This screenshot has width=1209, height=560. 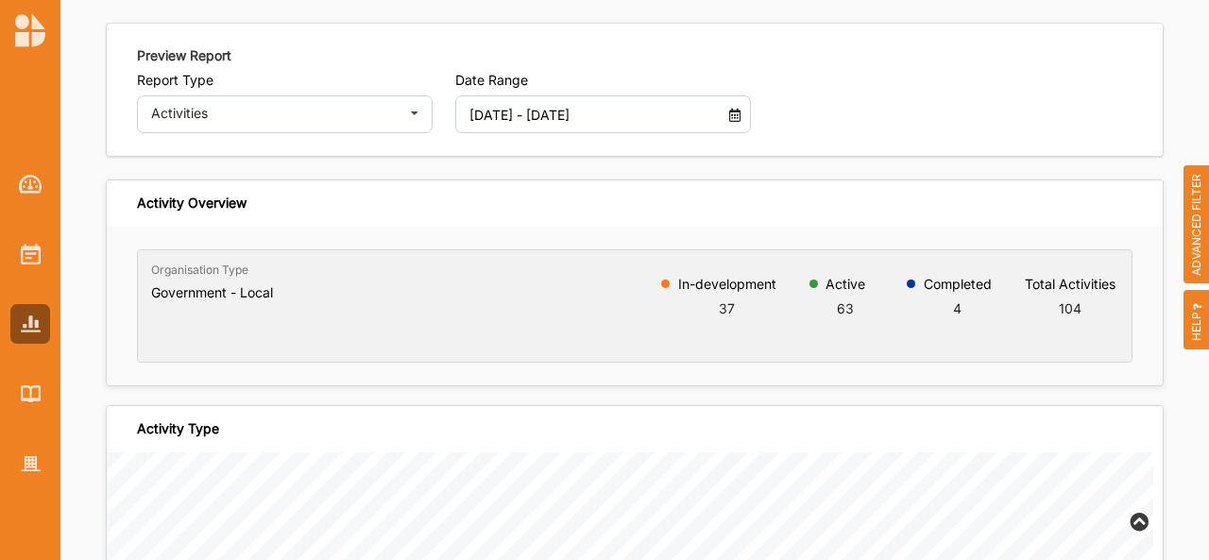 What do you see at coordinates (30, 464) in the screenshot?
I see `img: Organisation` at bounding box center [30, 464].